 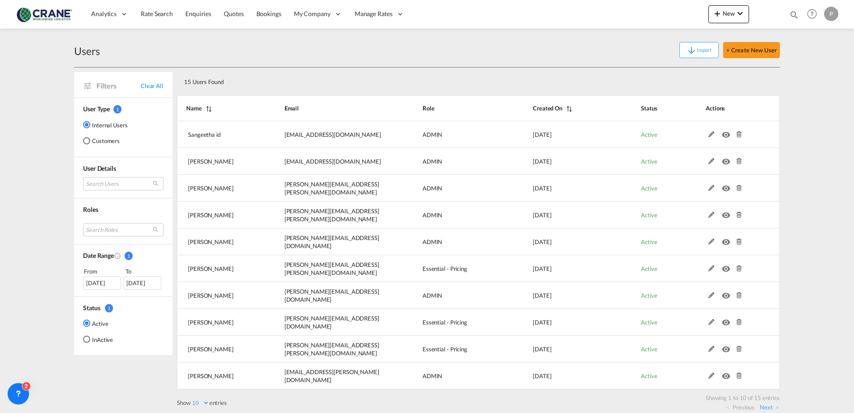 What do you see at coordinates (331, 242) in the screenshot?
I see `td: tamizhselvi@freightify.com` at bounding box center [331, 242].